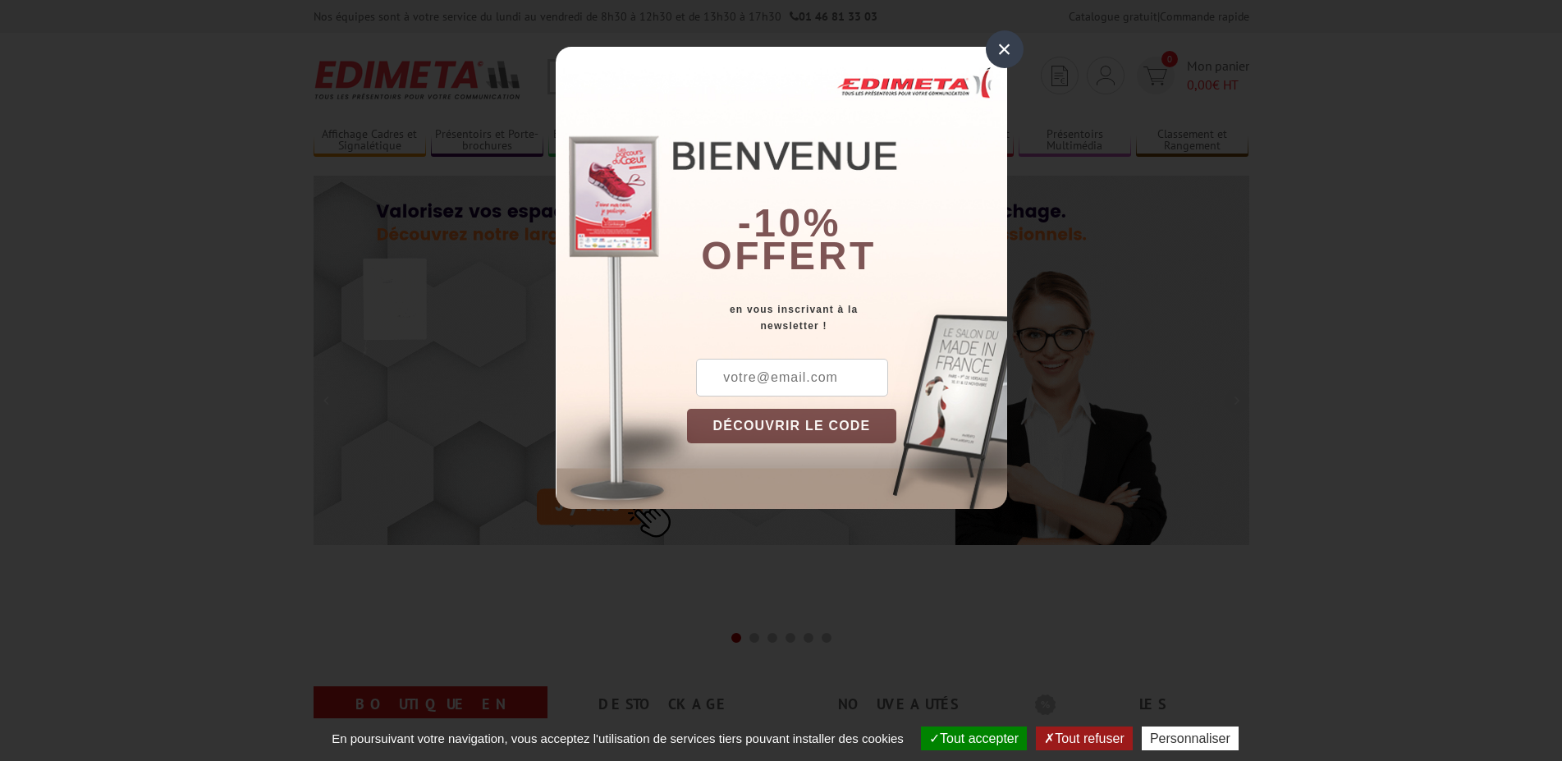 This screenshot has width=1562, height=761. What do you see at coordinates (617, 738) in the screenshot?
I see `span: En poursuivant votre navigation, vous acceptez l'utilisation de services tiers pouvant installer ...` at bounding box center [617, 738].